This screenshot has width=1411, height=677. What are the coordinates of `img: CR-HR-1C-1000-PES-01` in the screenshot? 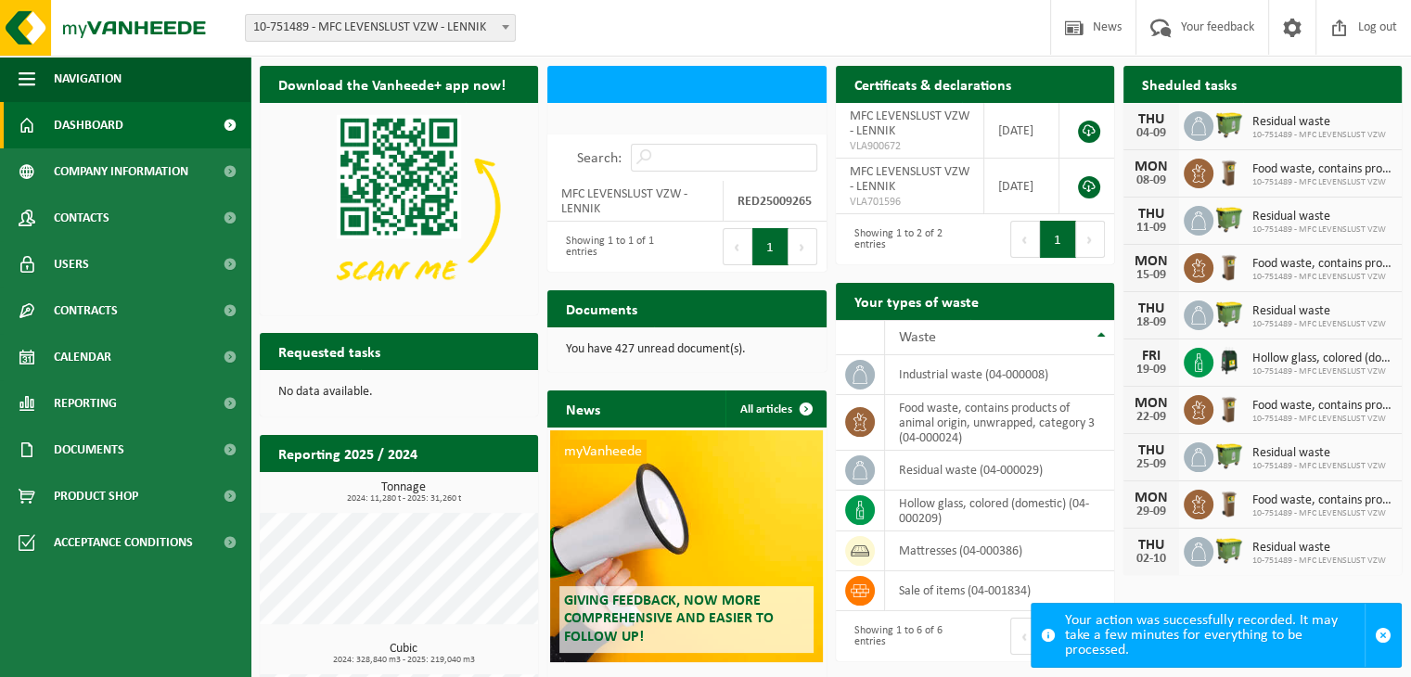 It's located at (1229, 361).